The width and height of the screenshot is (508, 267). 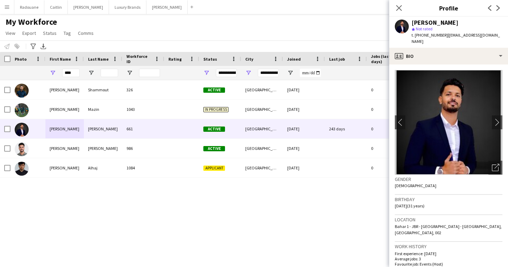 I want to click on img: Crew avatar or photo, so click(x=448, y=123).